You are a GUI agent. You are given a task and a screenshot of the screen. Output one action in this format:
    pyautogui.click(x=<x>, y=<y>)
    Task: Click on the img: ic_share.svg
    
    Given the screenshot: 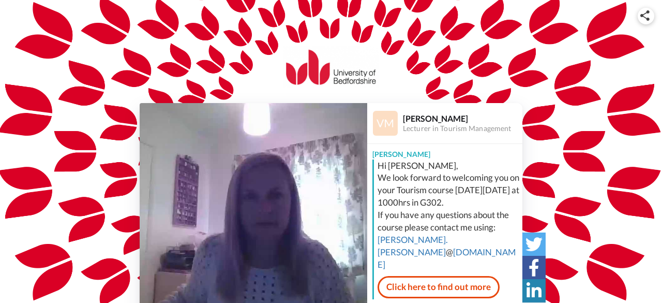 What is the action you would take?
    pyautogui.click(x=645, y=16)
    